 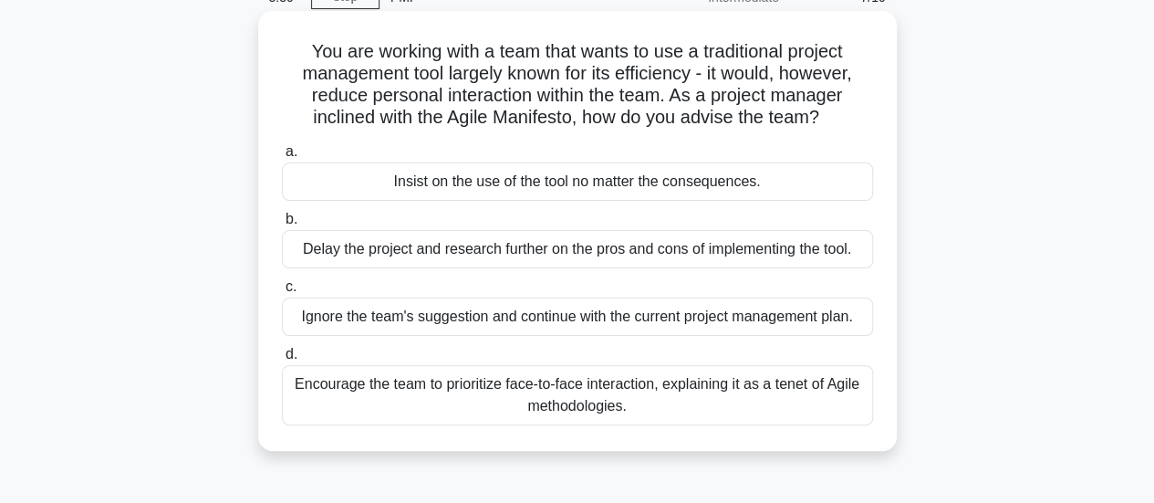 I want to click on div: Insist on the use of the tool no matter the consequences., so click(x=578, y=182).